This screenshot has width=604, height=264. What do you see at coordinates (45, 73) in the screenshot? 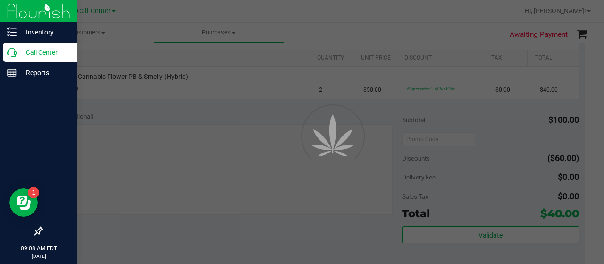
I see `p: Reports` at bounding box center [45, 73].